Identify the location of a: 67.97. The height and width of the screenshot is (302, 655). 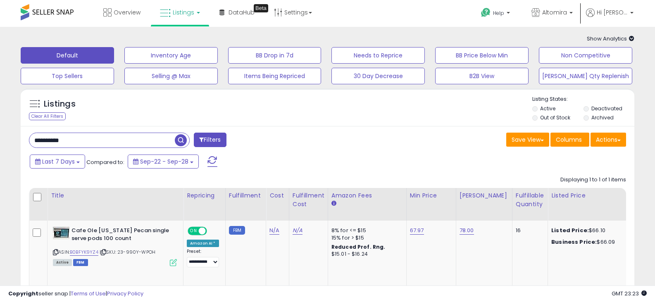
(417, 231).